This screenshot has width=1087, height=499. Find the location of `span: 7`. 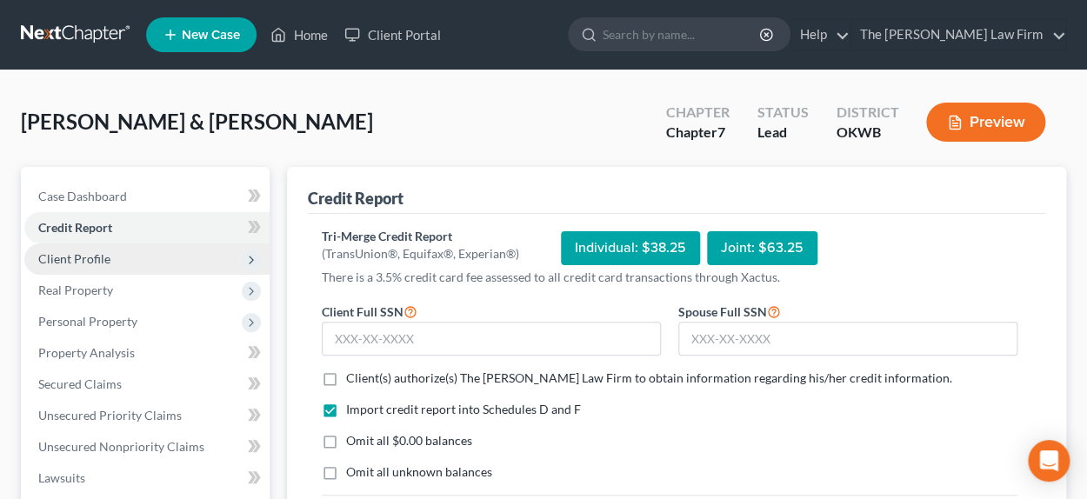

span: 7 is located at coordinates (720, 131).